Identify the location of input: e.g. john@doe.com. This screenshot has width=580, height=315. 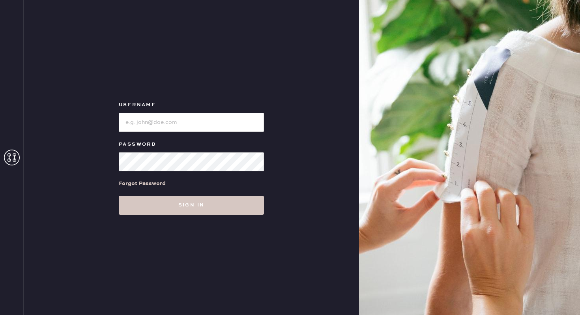
(192, 122).